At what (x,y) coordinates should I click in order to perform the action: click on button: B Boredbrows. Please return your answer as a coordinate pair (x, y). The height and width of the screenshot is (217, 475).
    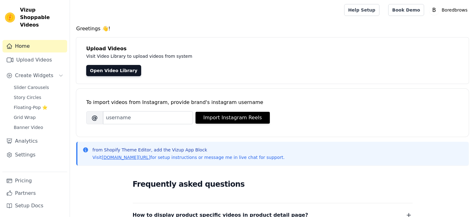
    Looking at the image, I should click on (449, 10).